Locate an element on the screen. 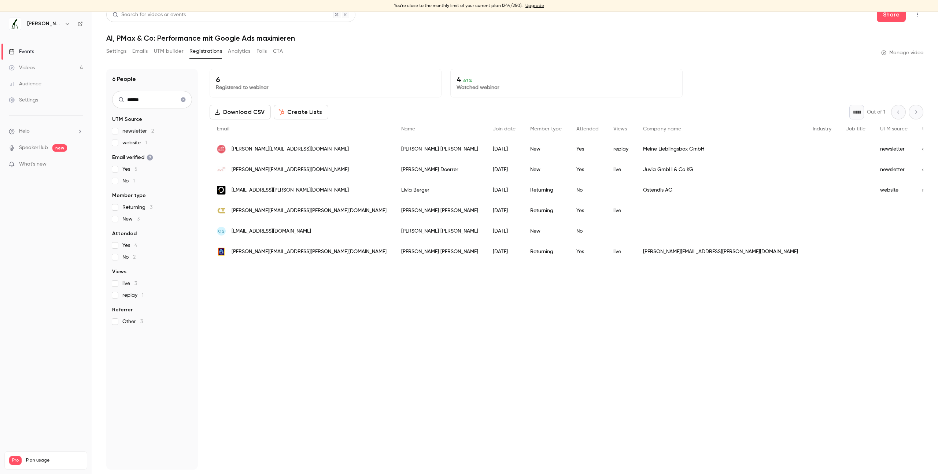  div: Events is located at coordinates (21, 52).